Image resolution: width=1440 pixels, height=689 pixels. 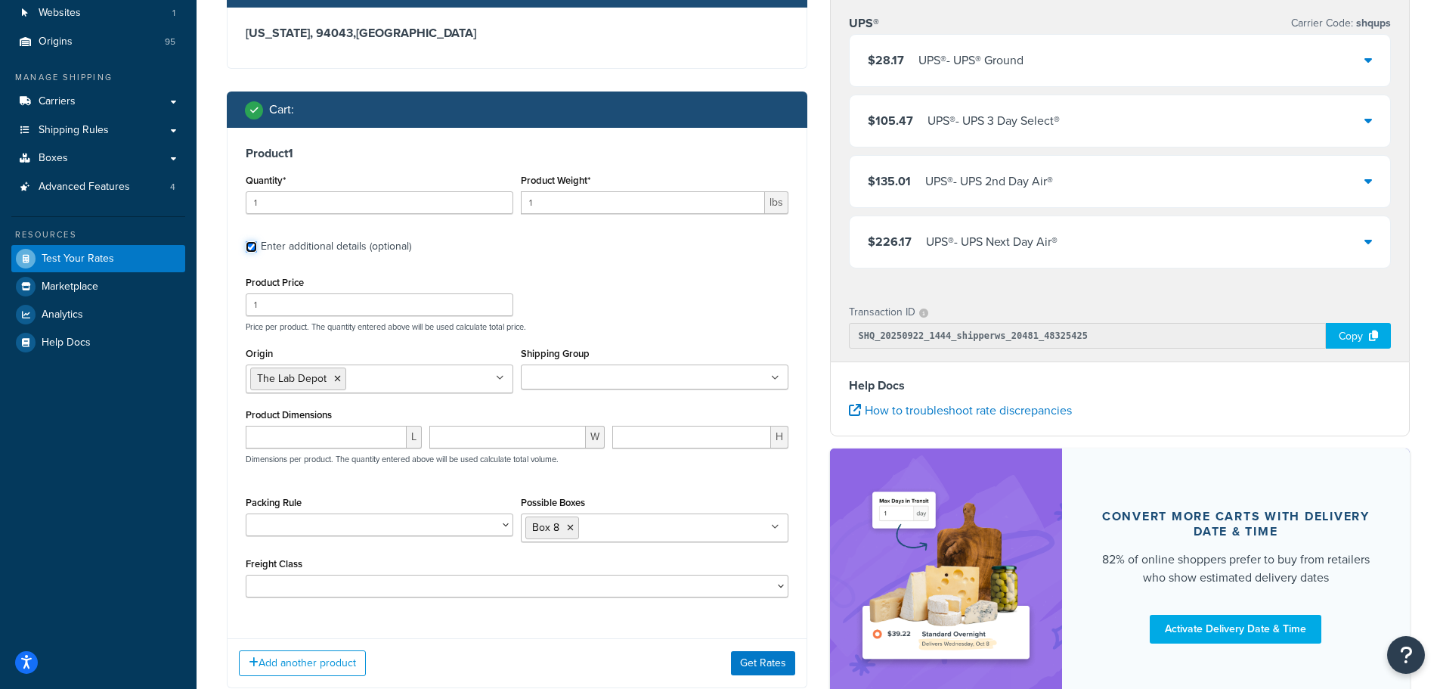 I want to click on button: Open Resource Center, so click(x=1406, y=655).